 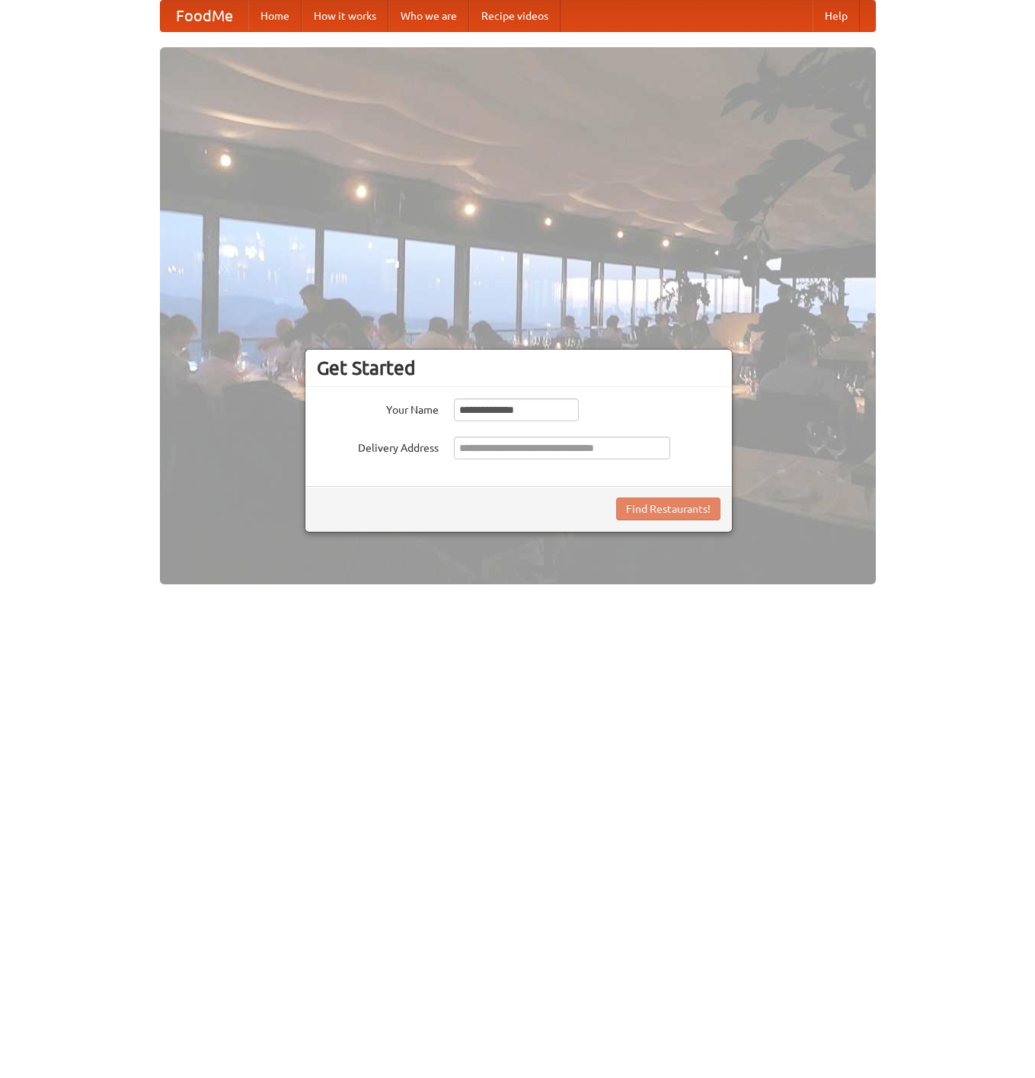 I want to click on a: Who we are, so click(x=429, y=16).